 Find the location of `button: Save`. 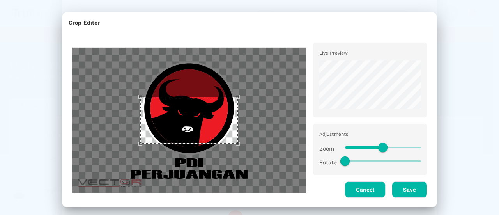

button: Save is located at coordinates (410, 190).